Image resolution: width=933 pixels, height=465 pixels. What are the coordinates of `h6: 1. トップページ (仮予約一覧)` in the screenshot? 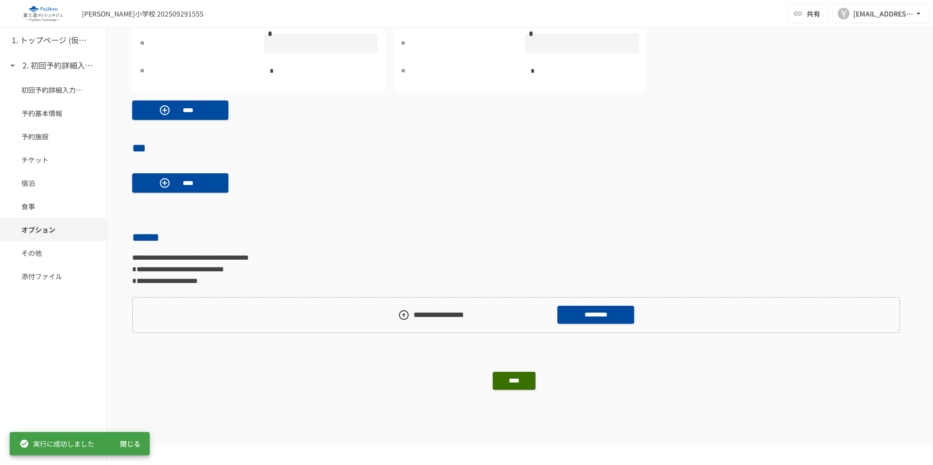 It's located at (51, 40).